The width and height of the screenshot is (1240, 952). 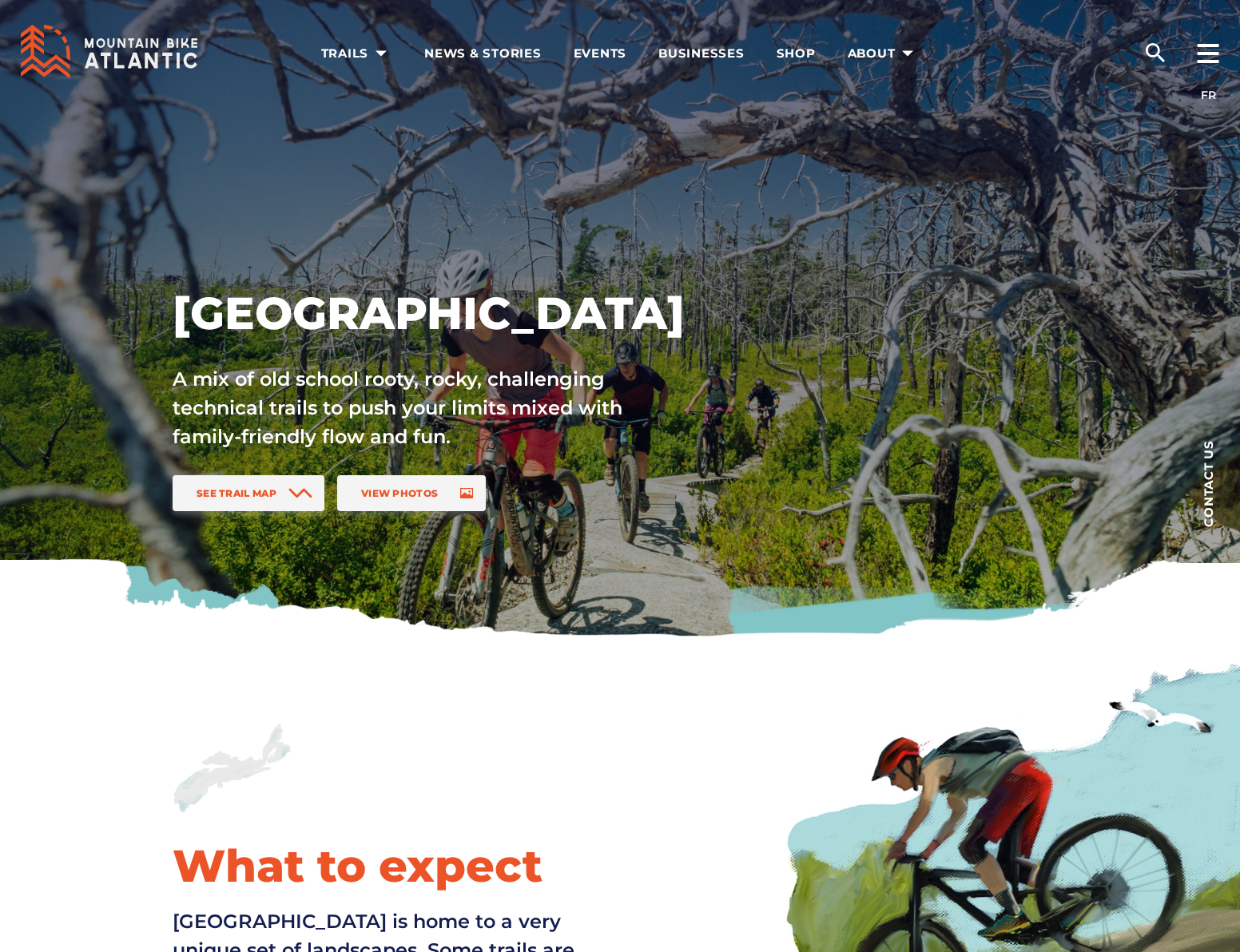 I want to click on span: View Photos, so click(x=400, y=493).